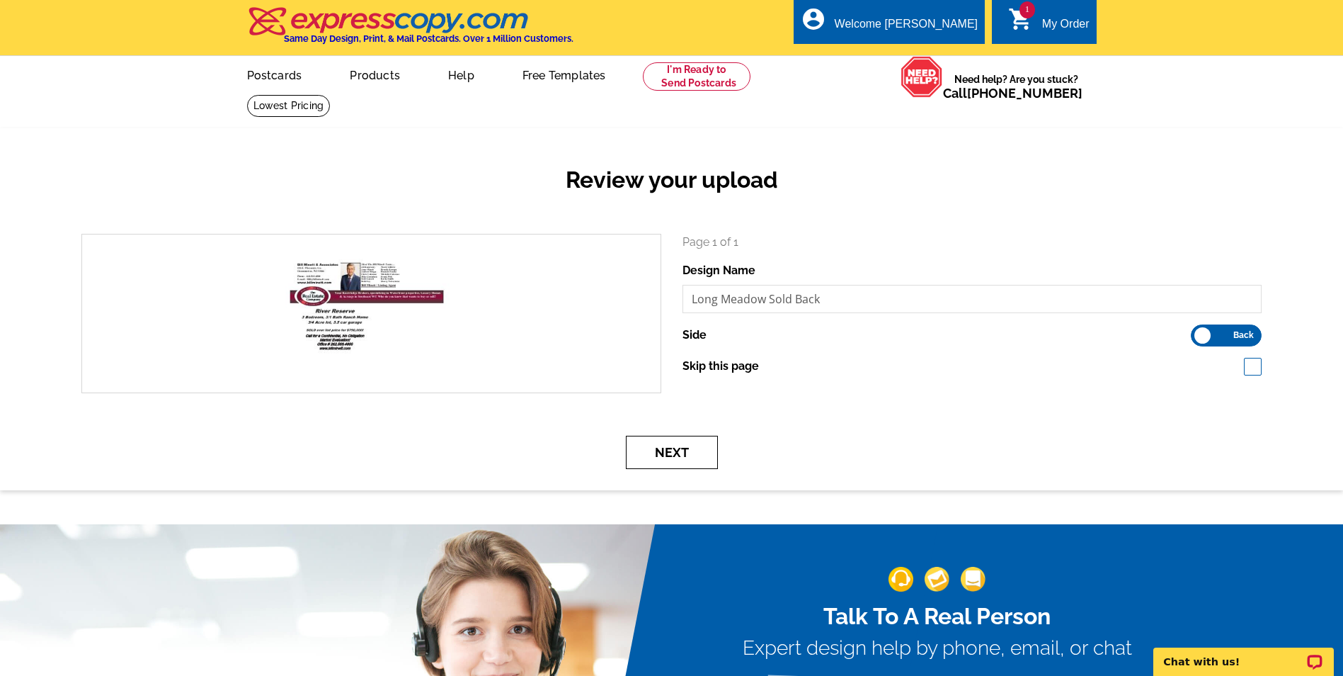 This screenshot has height=676, width=1343. What do you see at coordinates (973, 579) in the screenshot?
I see `img: support-img-3_1.png` at bounding box center [973, 579].